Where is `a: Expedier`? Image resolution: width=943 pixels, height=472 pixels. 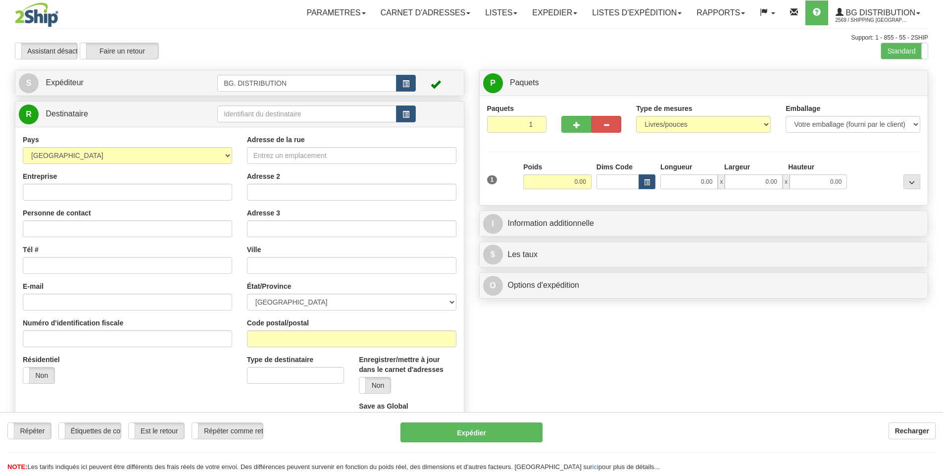
a: Expedier is located at coordinates (554, 13).